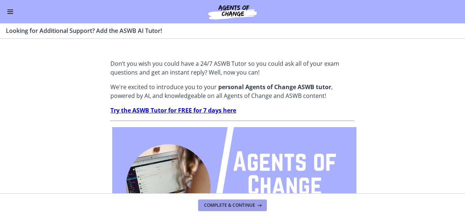 Image resolution: width=465 pixels, height=217 pixels. Describe the element at coordinates (173, 111) in the screenshot. I see `strong: Try the ASWB Tutor for FREE for 7 days here` at that location.